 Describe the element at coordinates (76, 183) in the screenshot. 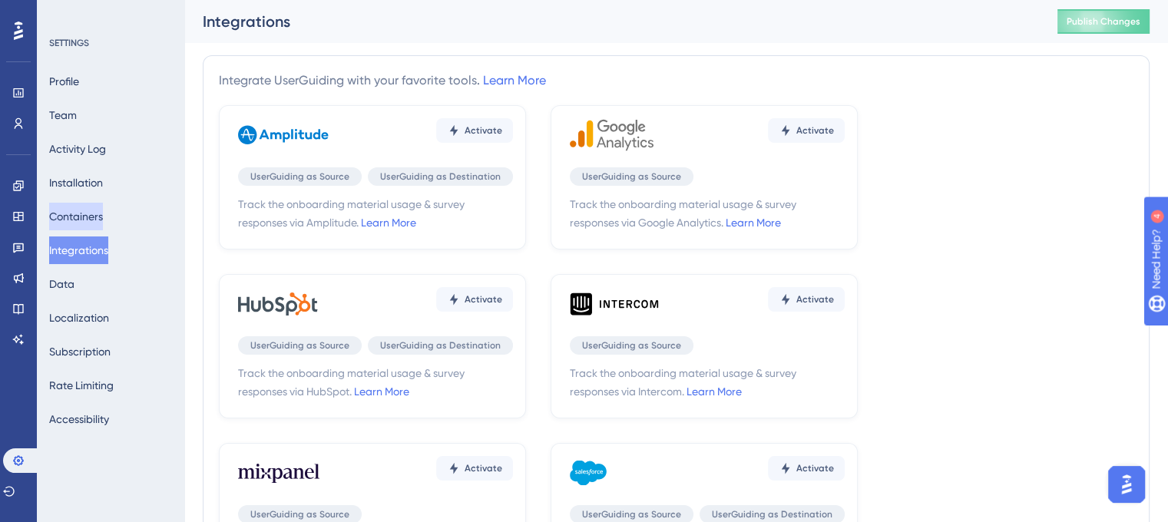

I see `button: Installation` at that location.